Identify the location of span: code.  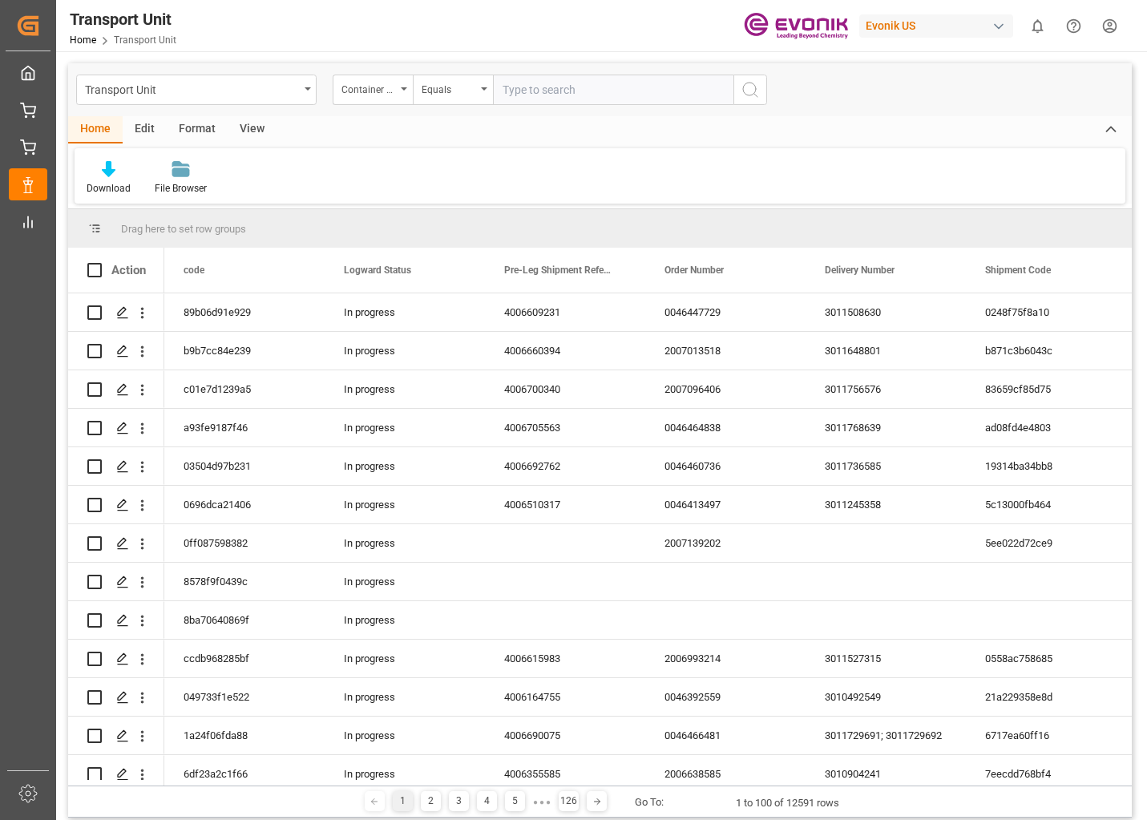
(194, 270).